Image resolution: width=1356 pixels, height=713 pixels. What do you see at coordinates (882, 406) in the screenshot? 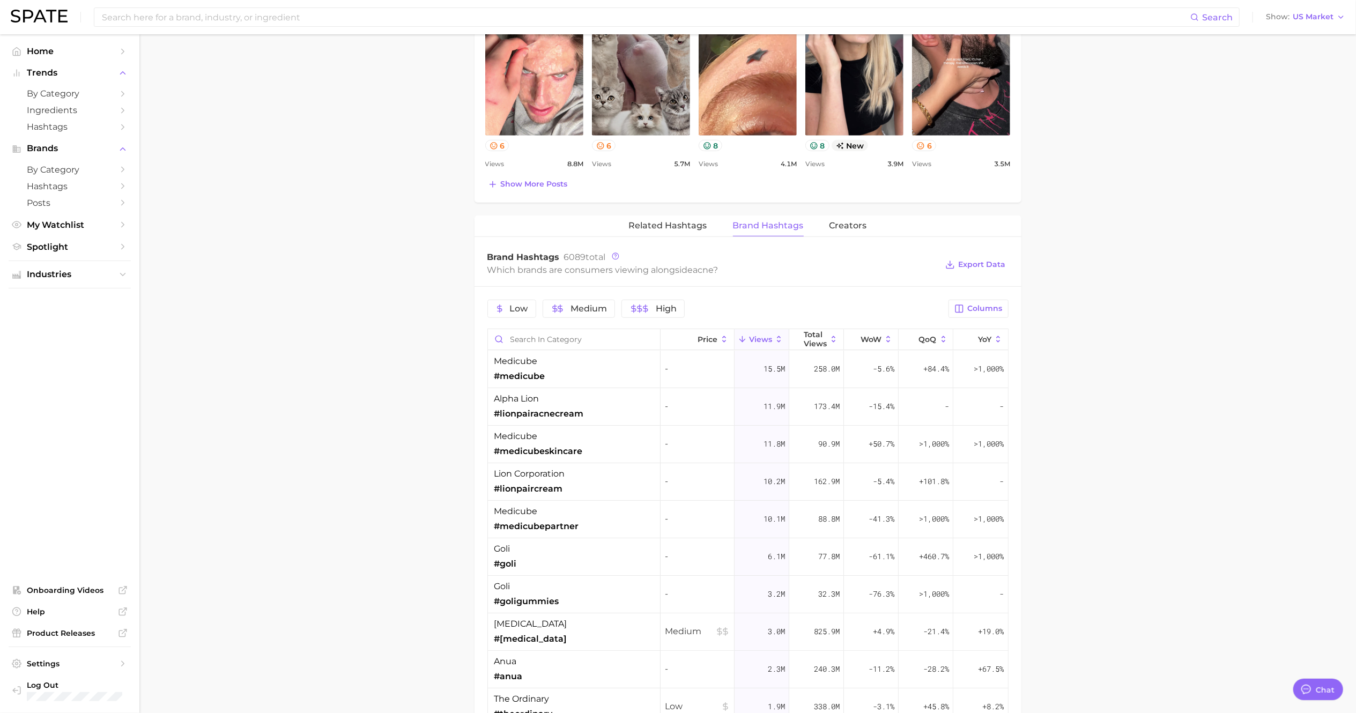
I see `span: -15.4%` at bounding box center [882, 406].